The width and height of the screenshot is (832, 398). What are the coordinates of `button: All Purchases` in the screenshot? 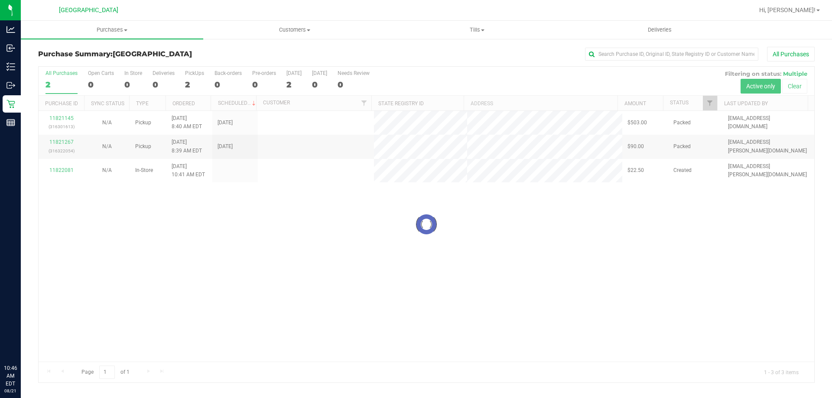 It's located at (790, 54).